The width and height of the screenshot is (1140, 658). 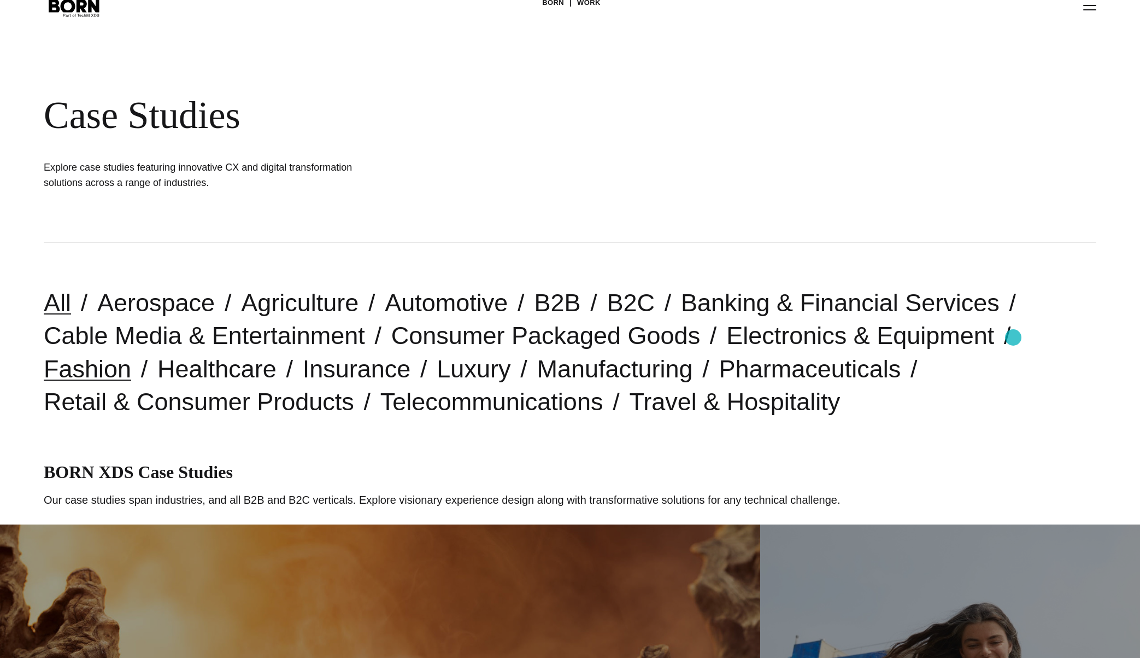 I want to click on a: Retail & Consumer Products, so click(x=199, y=401).